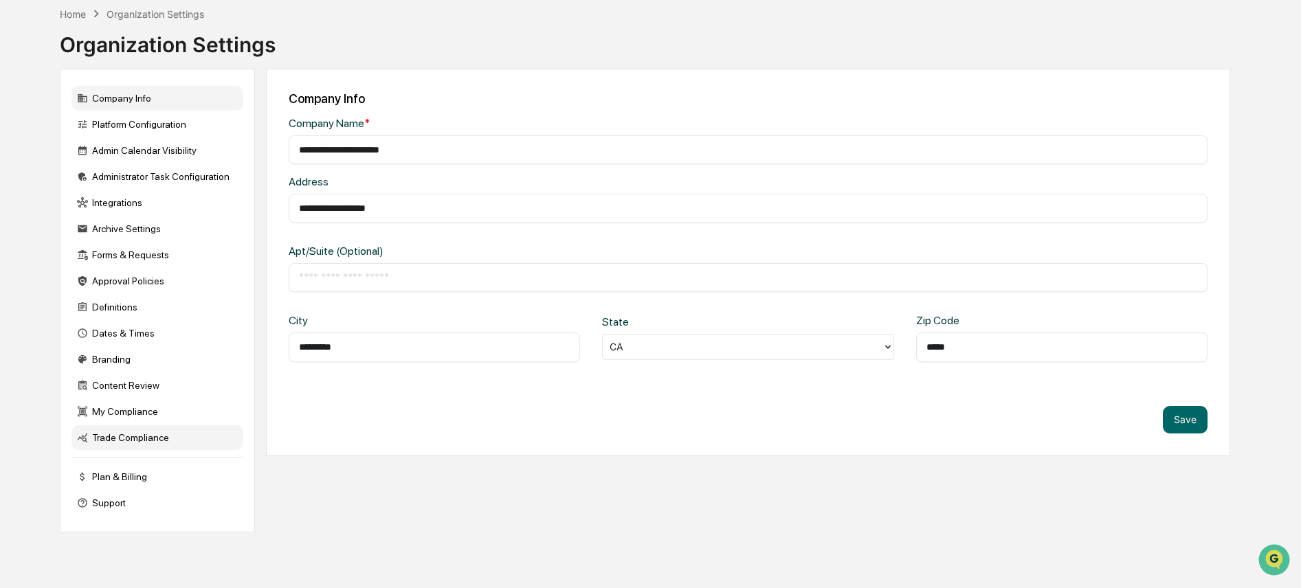 The width and height of the screenshot is (1301, 588). Describe the element at coordinates (157, 412) in the screenshot. I see `div: My Compliance` at that location.